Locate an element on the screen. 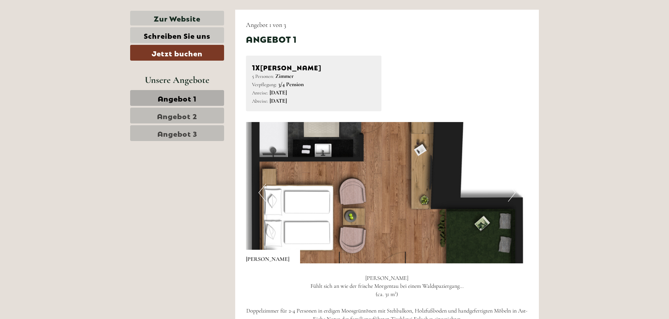 The width and height of the screenshot is (669, 319). span: Angebot 1 is located at coordinates (177, 98).